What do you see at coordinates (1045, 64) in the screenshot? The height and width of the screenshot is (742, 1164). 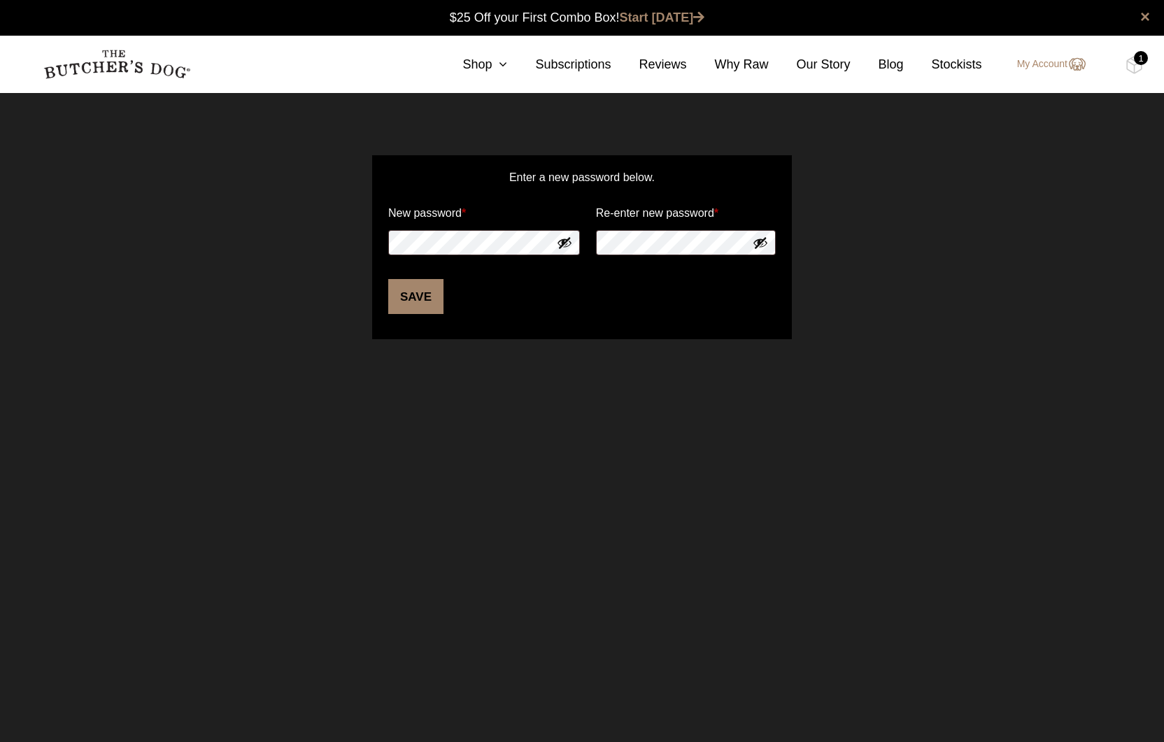 I see `a: My Account` at bounding box center [1045, 64].